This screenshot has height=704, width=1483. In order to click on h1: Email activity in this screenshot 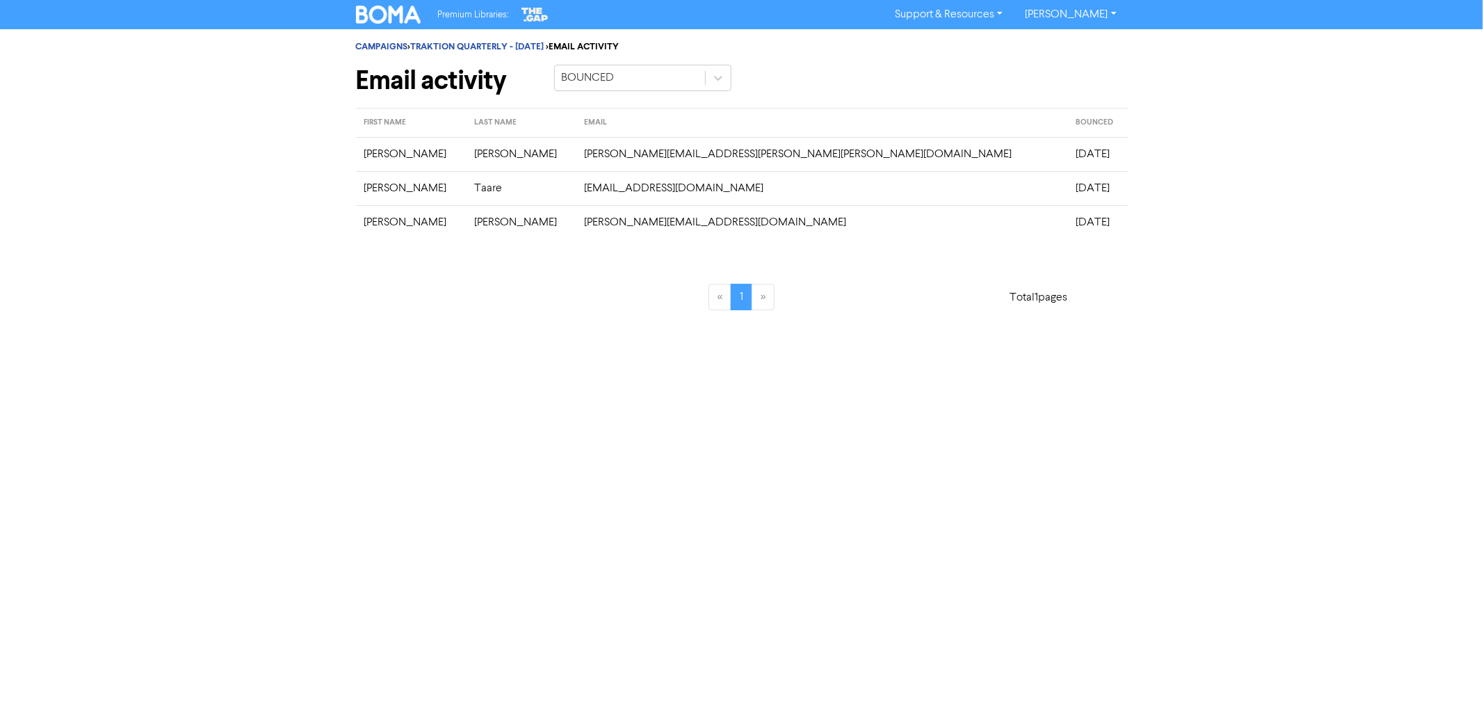, I will do `click(444, 81)`.